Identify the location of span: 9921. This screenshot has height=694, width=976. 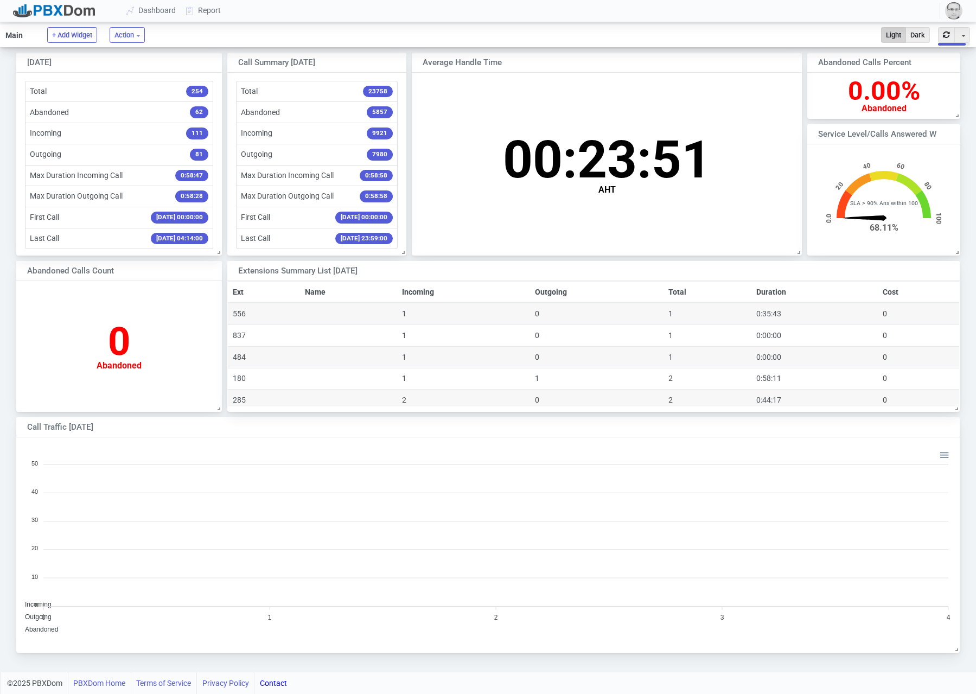
(380, 134).